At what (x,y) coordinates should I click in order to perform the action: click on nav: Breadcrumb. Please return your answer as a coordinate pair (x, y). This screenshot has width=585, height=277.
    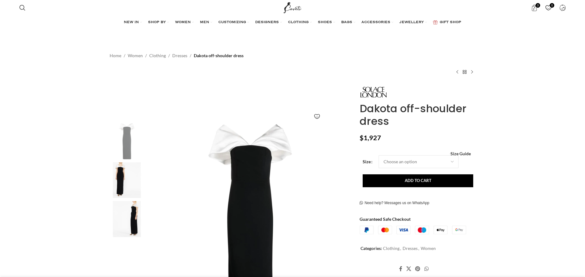
    Looking at the image, I should click on (177, 56).